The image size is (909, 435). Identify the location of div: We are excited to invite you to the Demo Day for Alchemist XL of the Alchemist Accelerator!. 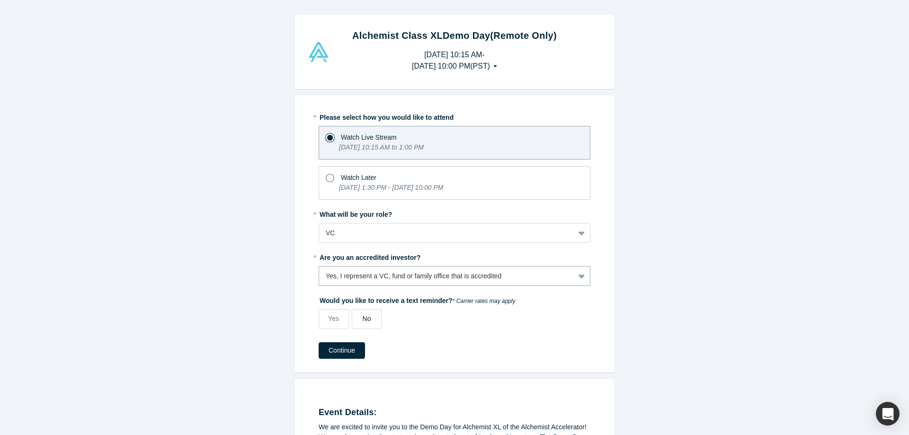
(455, 427).